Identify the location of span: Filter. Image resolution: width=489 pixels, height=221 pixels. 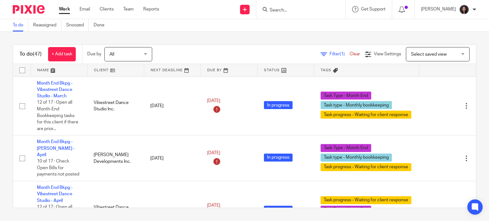
(340, 54).